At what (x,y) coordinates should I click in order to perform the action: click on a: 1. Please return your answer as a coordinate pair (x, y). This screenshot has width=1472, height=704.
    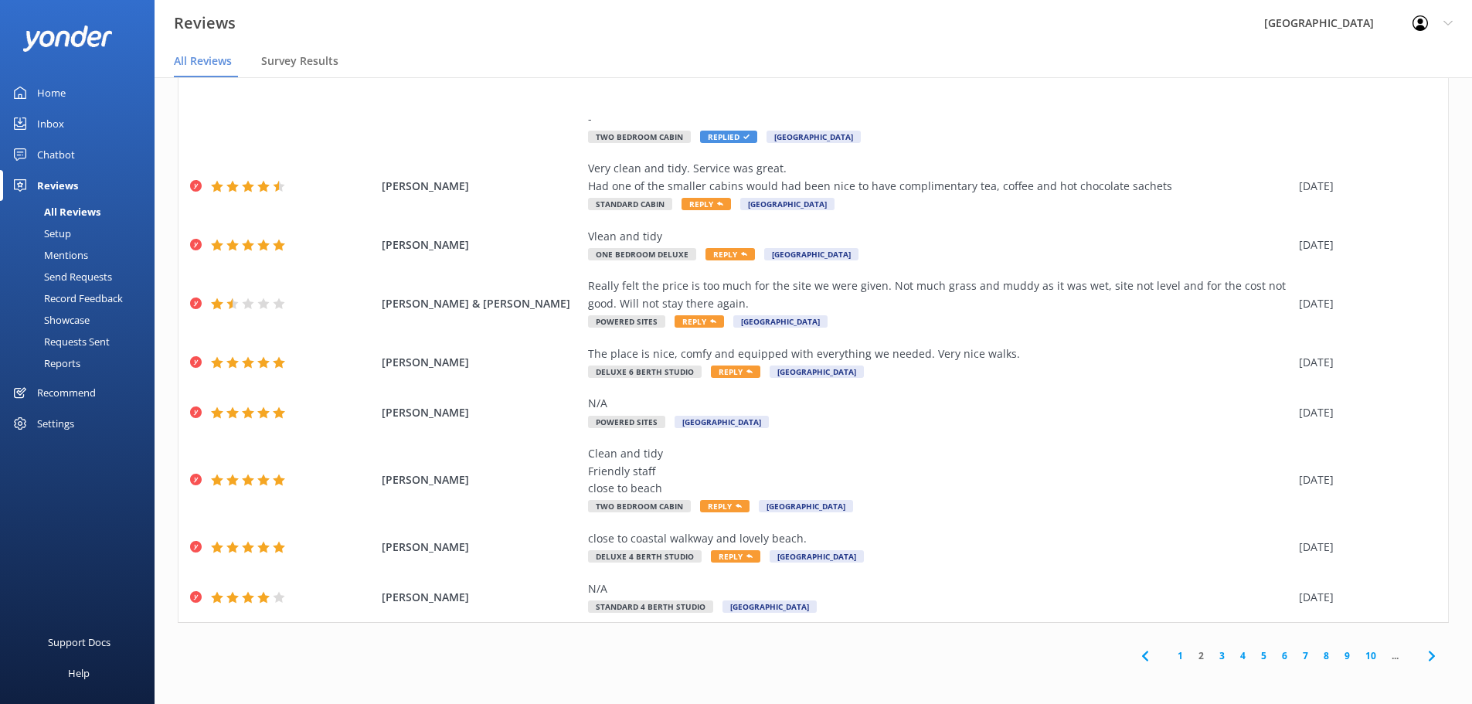
    Looking at the image, I should click on (1180, 655).